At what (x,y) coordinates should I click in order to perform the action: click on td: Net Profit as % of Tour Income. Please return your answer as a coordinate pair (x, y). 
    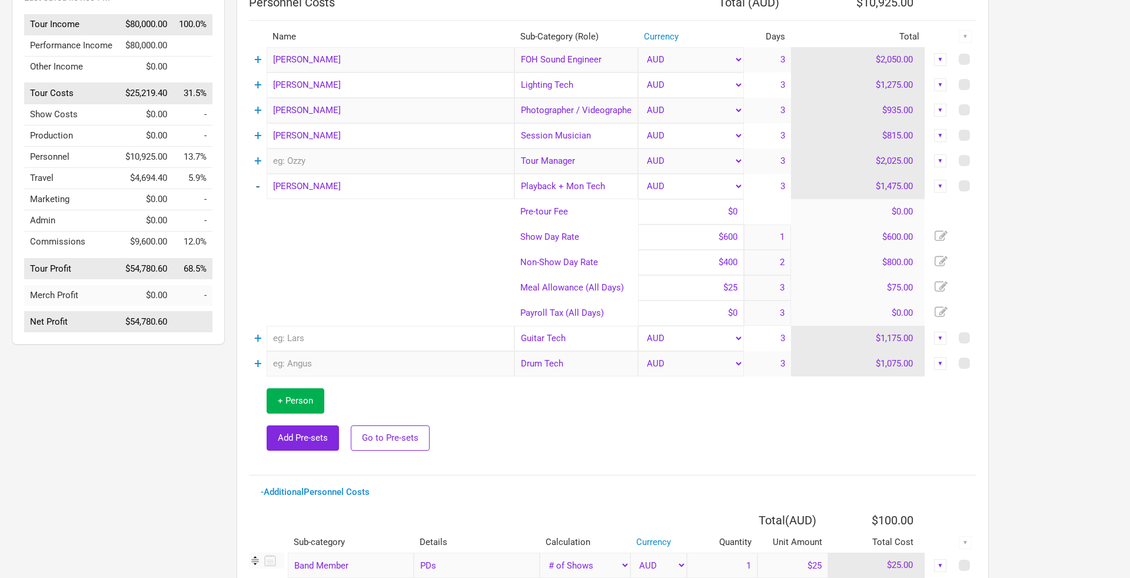
    Looking at the image, I should click on (193, 322).